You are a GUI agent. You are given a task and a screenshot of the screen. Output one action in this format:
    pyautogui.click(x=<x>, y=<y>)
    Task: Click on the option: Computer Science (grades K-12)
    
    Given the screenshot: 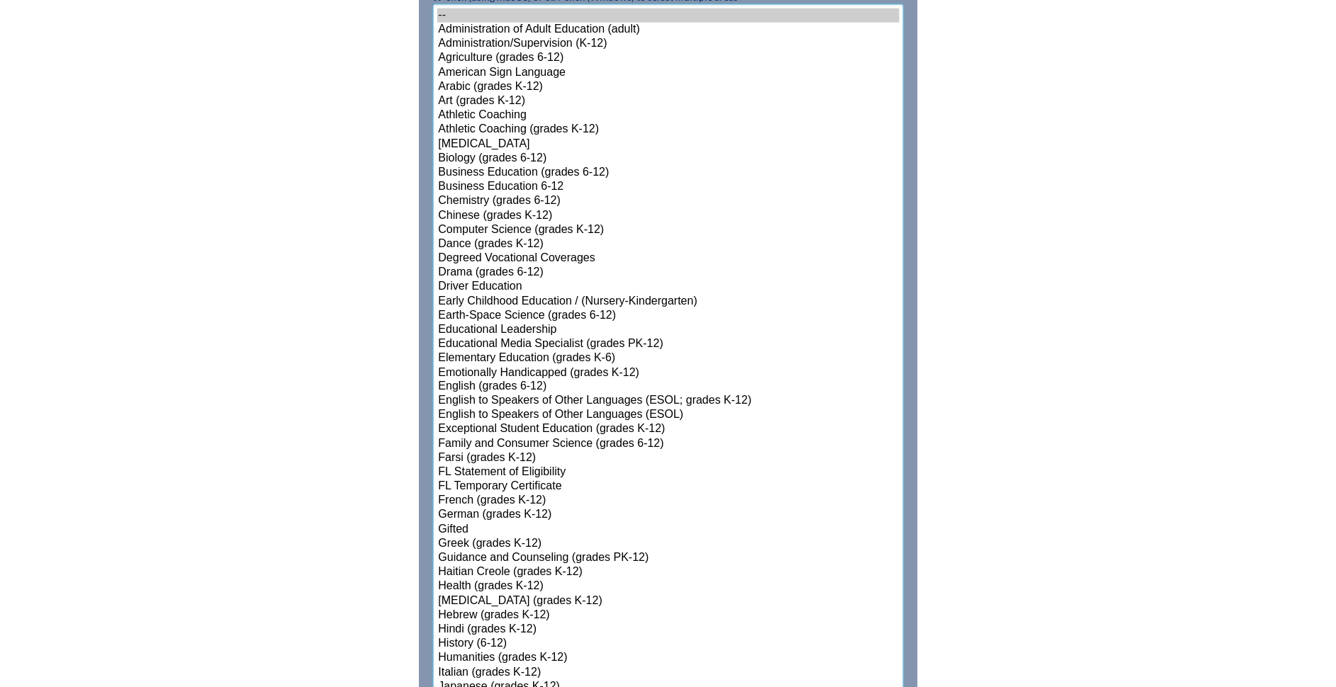 What is the action you would take?
    pyautogui.click(x=668, y=230)
    